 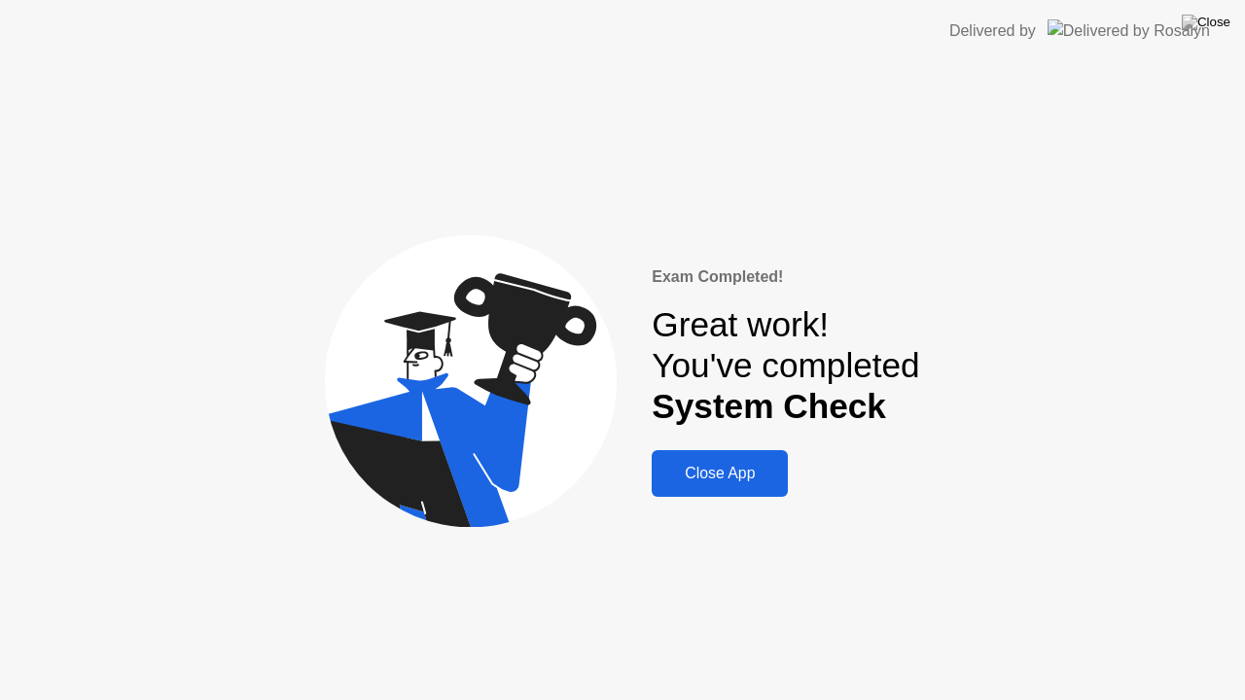 I want to click on img: Delivered by Rosalyn, so click(x=1128, y=30).